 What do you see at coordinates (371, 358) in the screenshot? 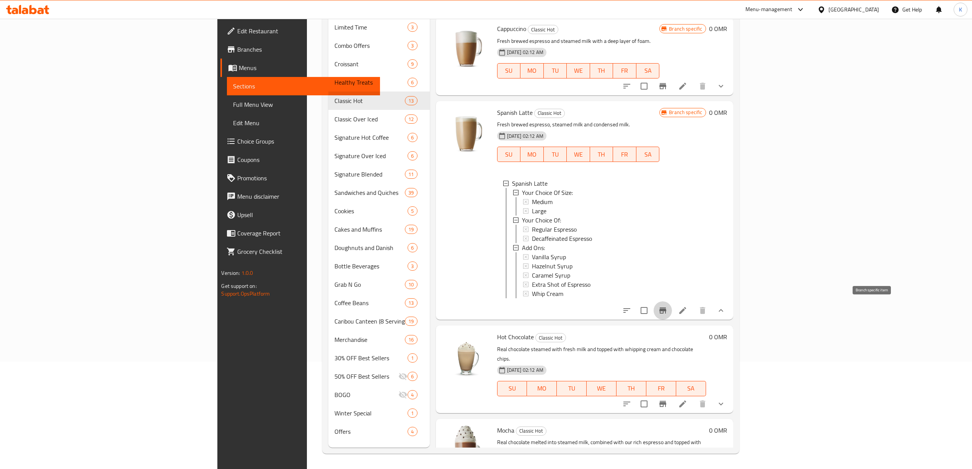
I see `span: 30% OFF Best Sellers` at bounding box center [371, 358].